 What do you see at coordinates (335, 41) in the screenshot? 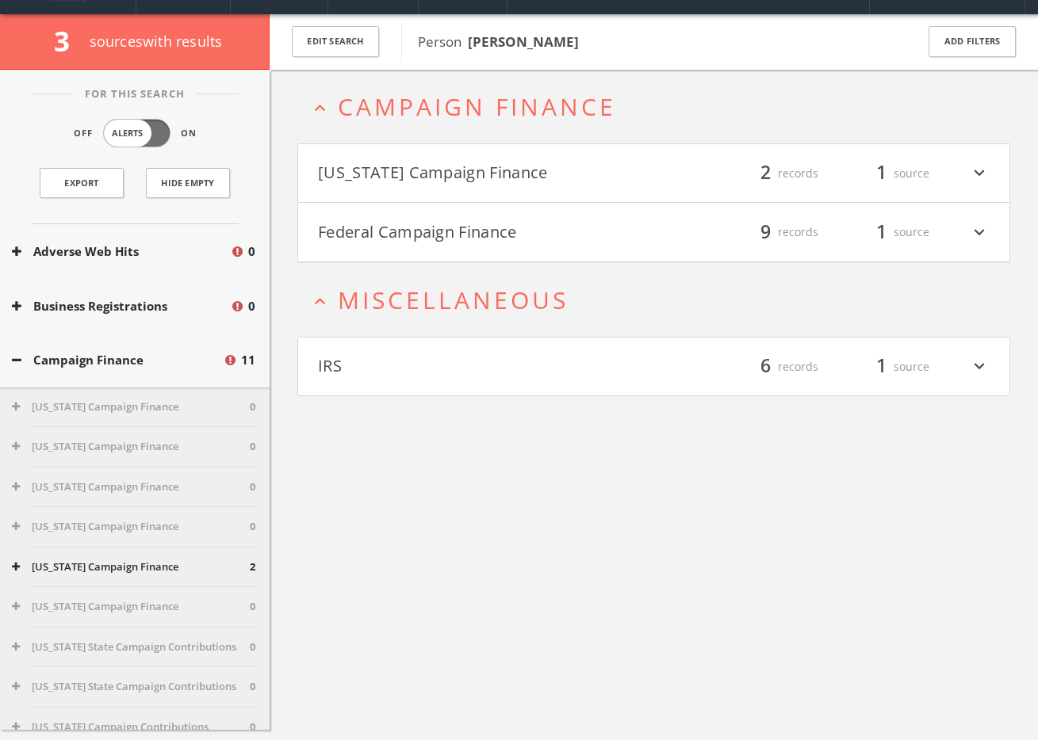
I see `button: Edit Search` at bounding box center [335, 41].